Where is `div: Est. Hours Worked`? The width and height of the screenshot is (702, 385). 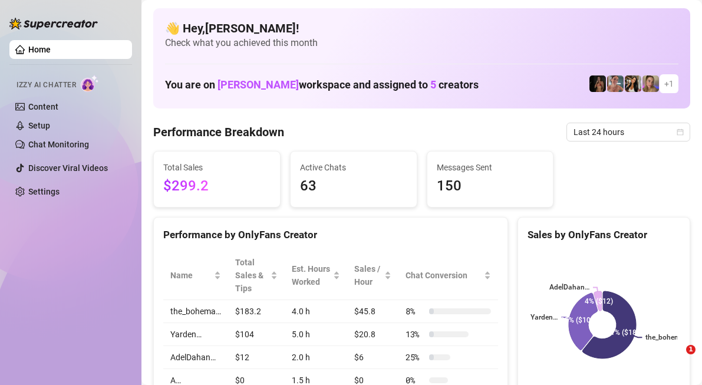 div: Est. Hours Worked is located at coordinates (311, 275).